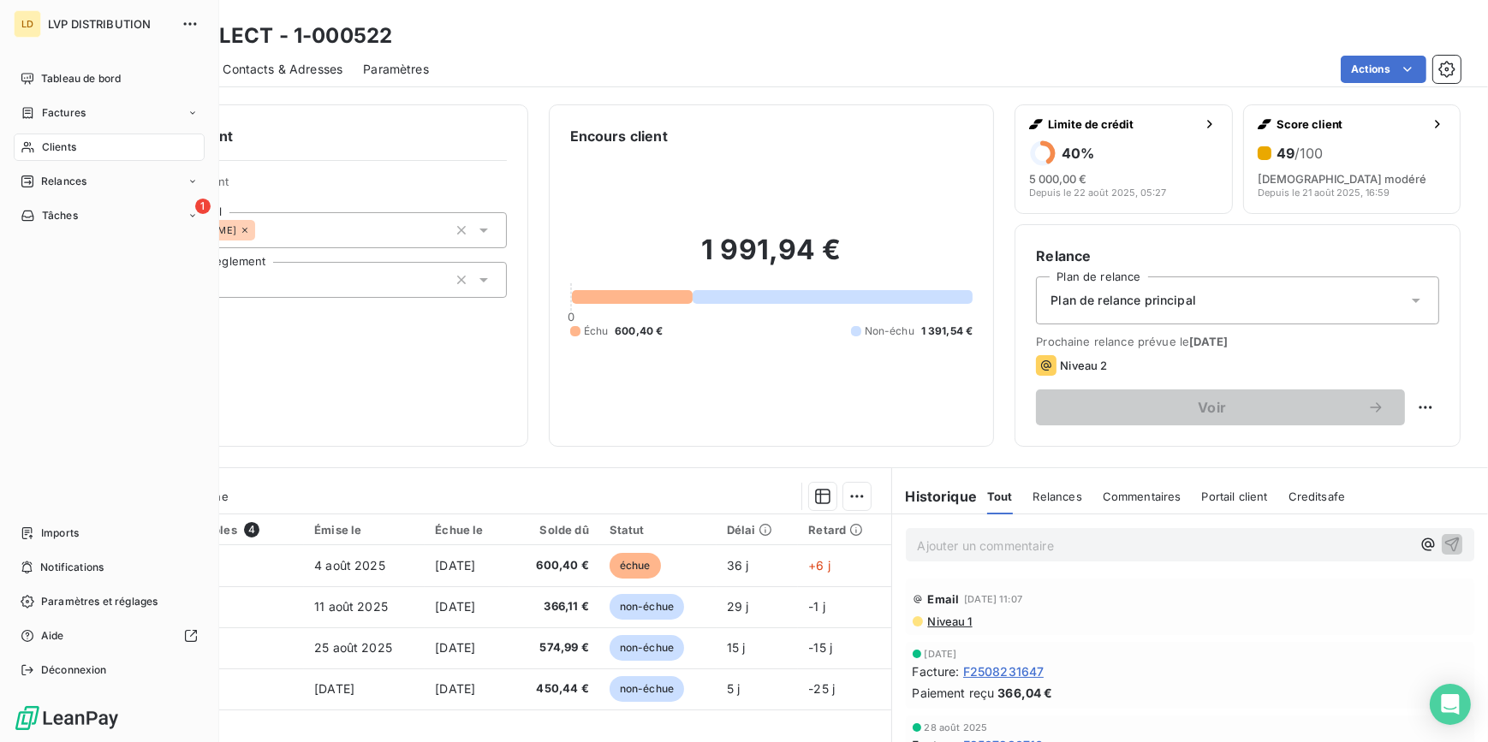 The width and height of the screenshot is (1488, 742). Describe the element at coordinates (395, 69) in the screenshot. I see `span: Paramètres` at that location.